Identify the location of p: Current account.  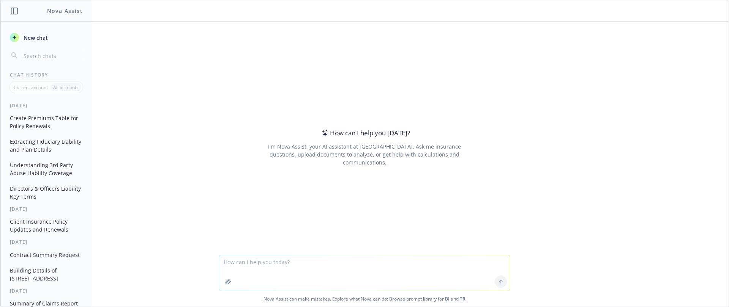
(31, 87).